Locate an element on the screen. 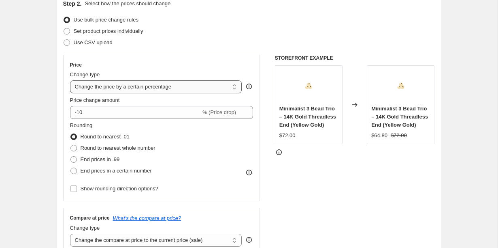 The image size is (498, 248). span: Round to nearest whole number is located at coordinates (118, 148).